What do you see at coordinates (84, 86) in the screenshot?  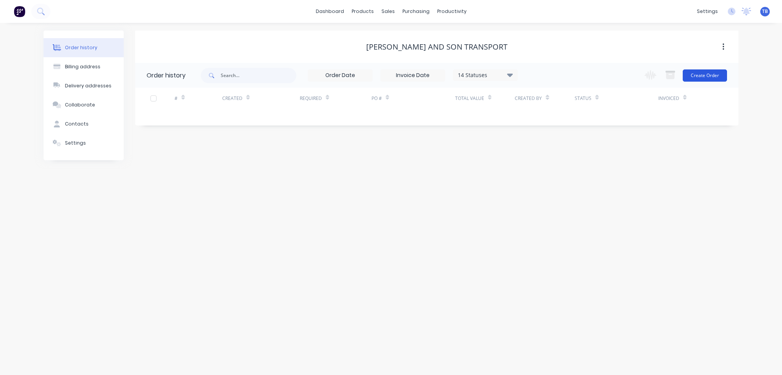 I see `button: Delivery addresses` at bounding box center [84, 86].